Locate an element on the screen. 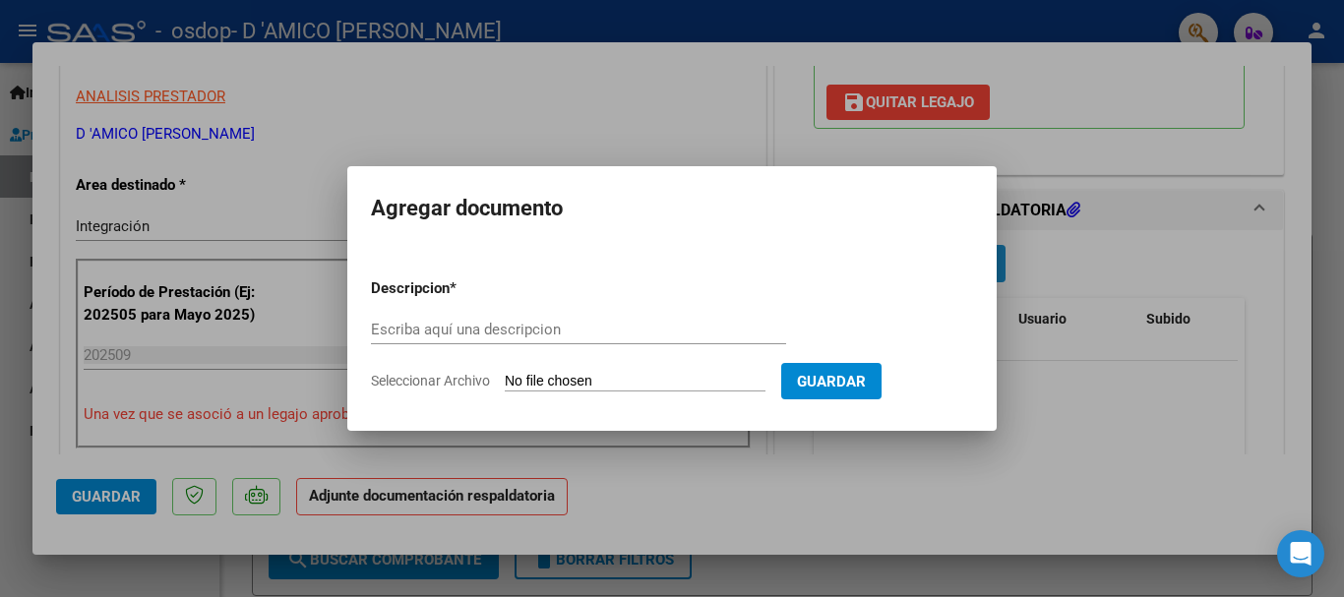  p: Descripcion is located at coordinates (462, 288).